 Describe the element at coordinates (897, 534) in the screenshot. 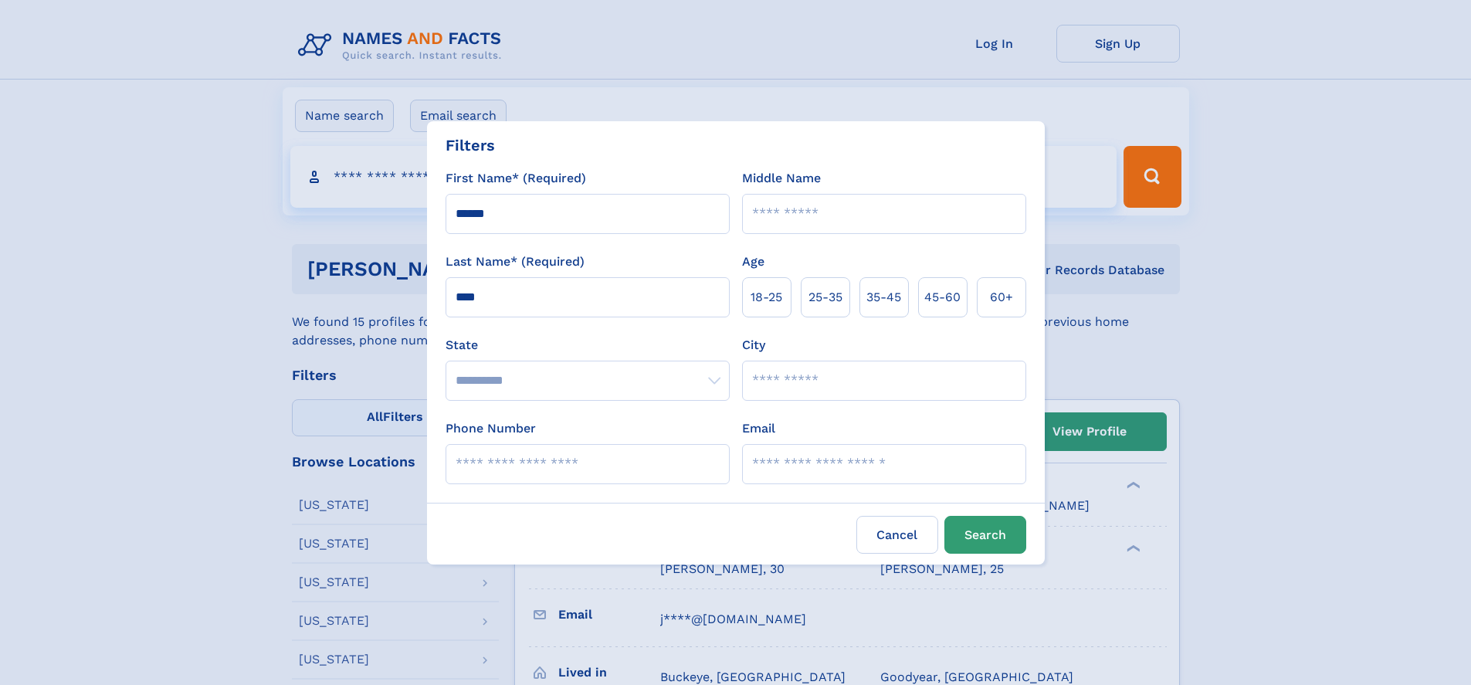

I see `label: Cancel` at that location.